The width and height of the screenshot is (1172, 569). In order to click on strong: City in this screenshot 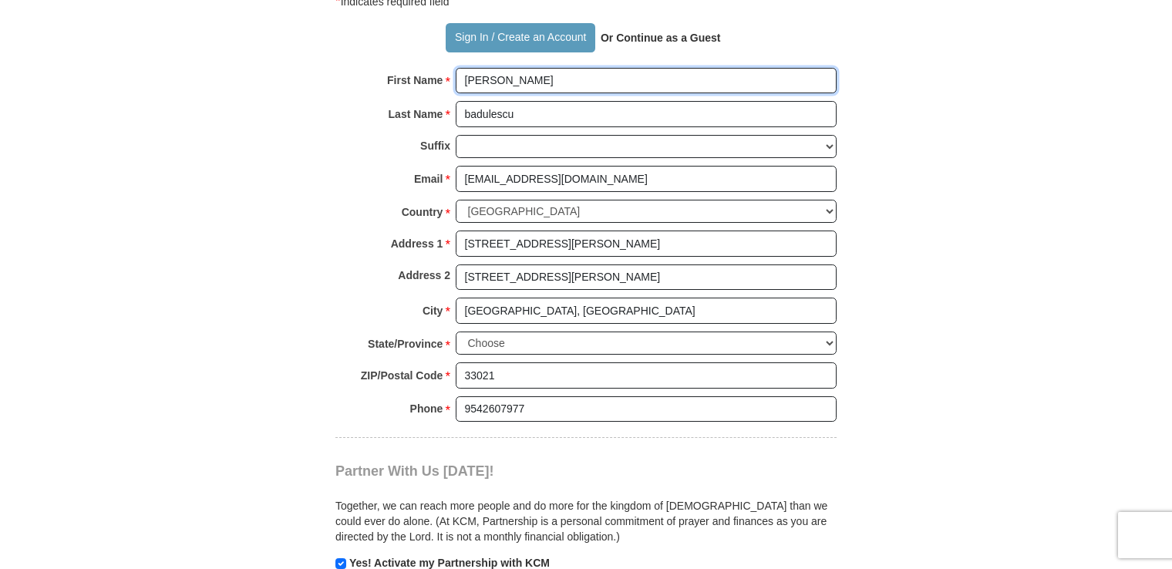, I will do `click(433, 311)`.